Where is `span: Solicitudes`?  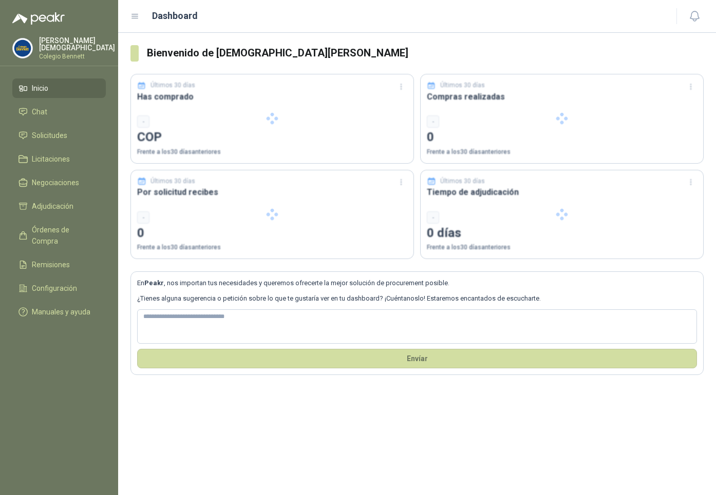 span: Solicitudes is located at coordinates (49, 136).